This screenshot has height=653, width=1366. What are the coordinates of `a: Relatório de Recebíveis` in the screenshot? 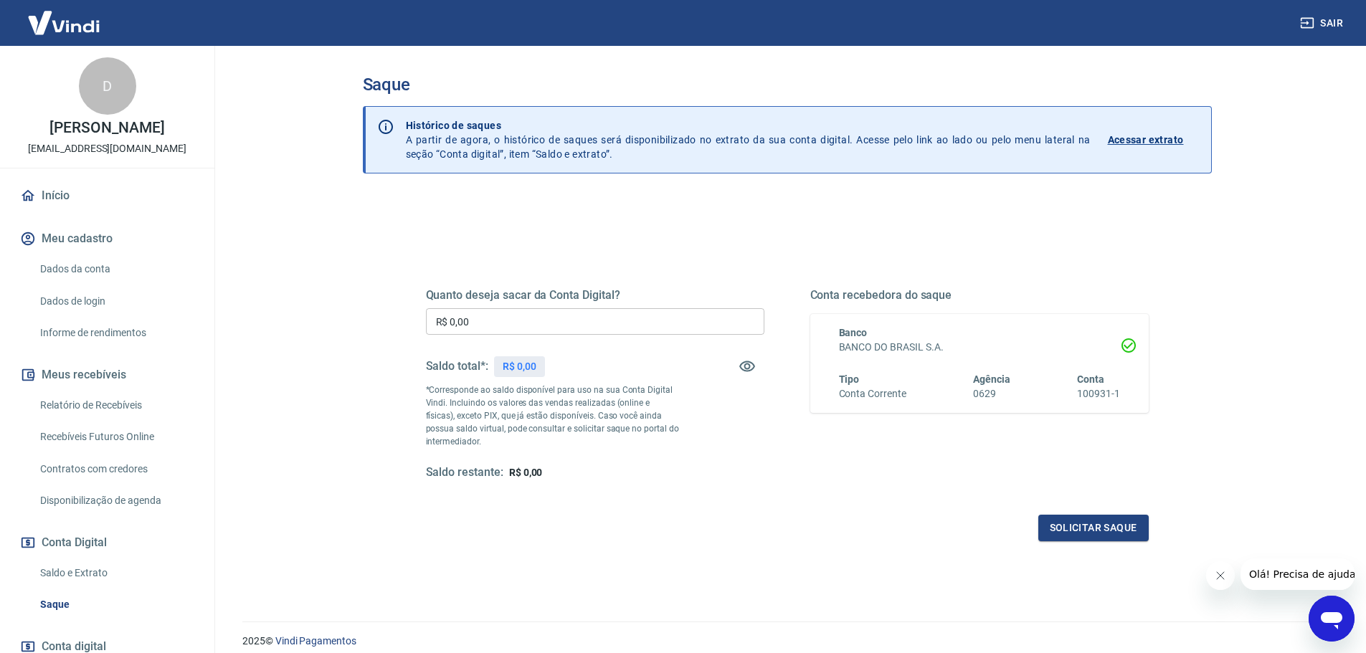 It's located at (115, 405).